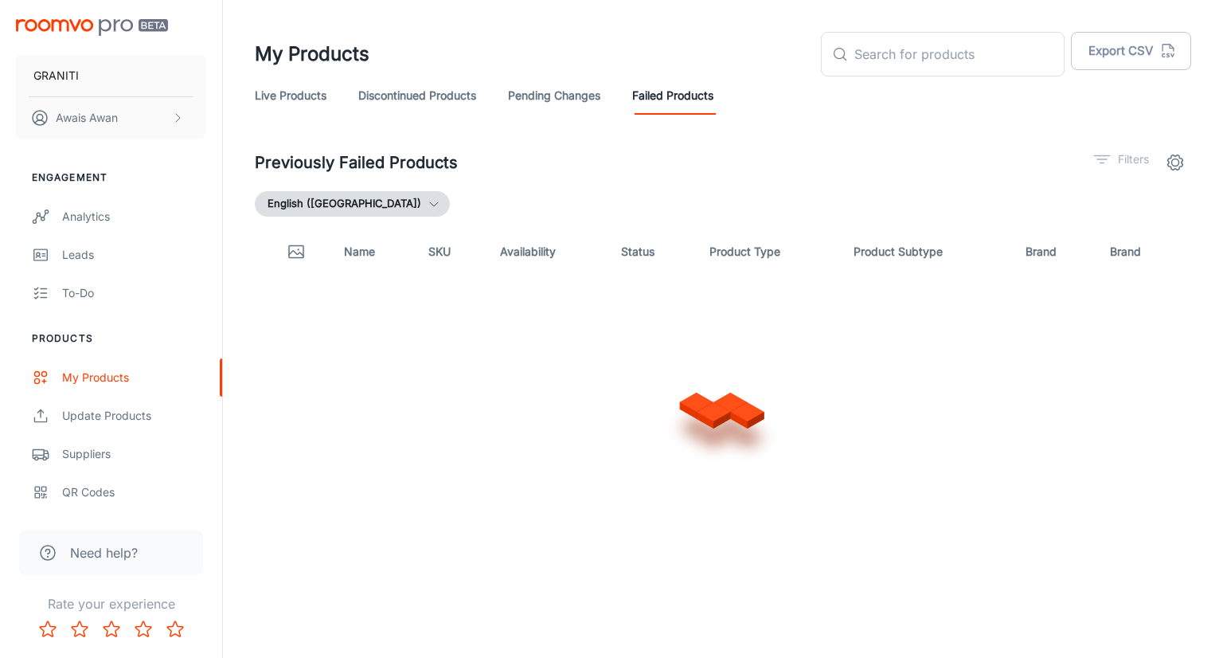 This screenshot has height=658, width=1223. Describe the element at coordinates (1131, 51) in the screenshot. I see `button: Export CSV` at that location.